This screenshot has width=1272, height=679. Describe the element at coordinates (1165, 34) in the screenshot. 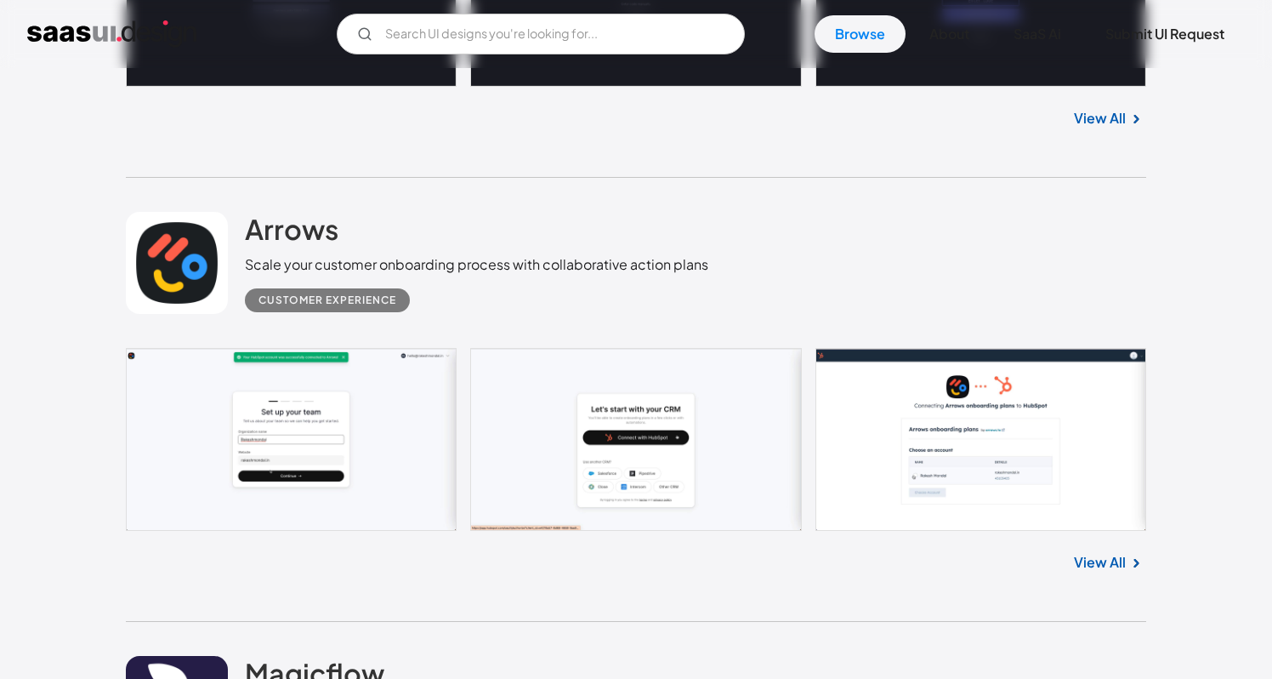

I see `a: Submit UI Request` at that location.